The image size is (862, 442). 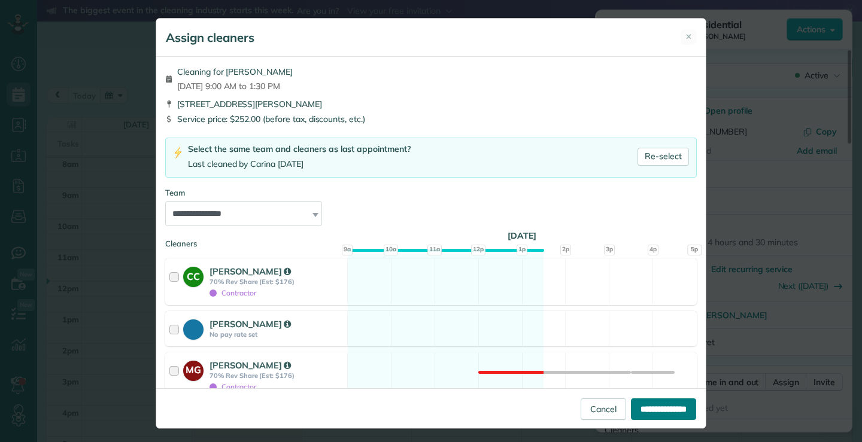 I want to click on a: Cancel, so click(x=603, y=409).